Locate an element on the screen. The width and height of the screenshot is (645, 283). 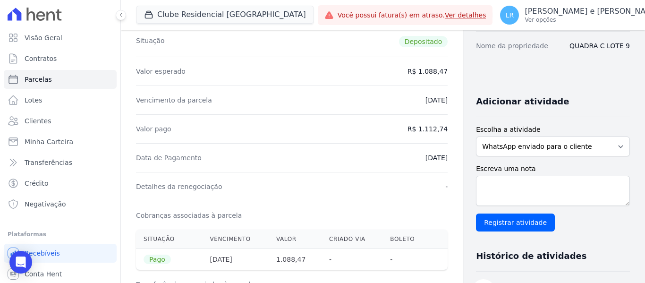
a: Recebíveis is located at coordinates (60, 253).